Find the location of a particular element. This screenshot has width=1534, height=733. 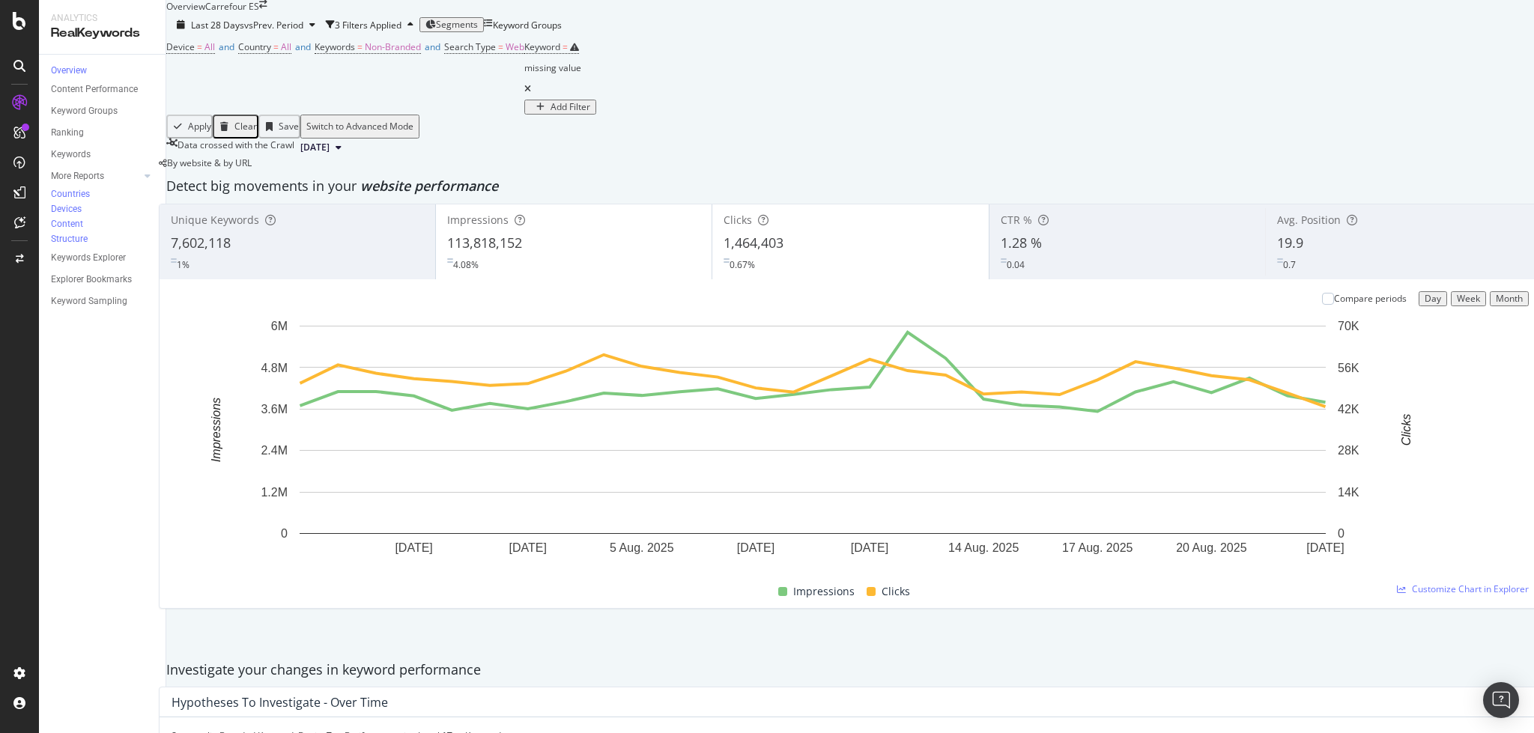

button: Switch to Advanced Mode is located at coordinates (360, 127).